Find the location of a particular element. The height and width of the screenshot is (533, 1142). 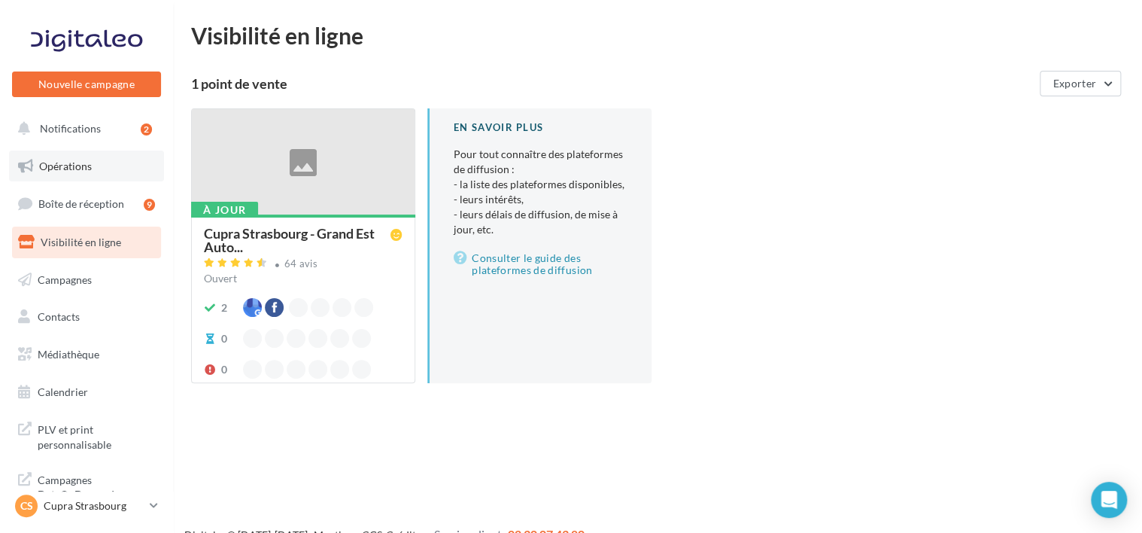

p: Cupra Strasbourg is located at coordinates (93, 506).